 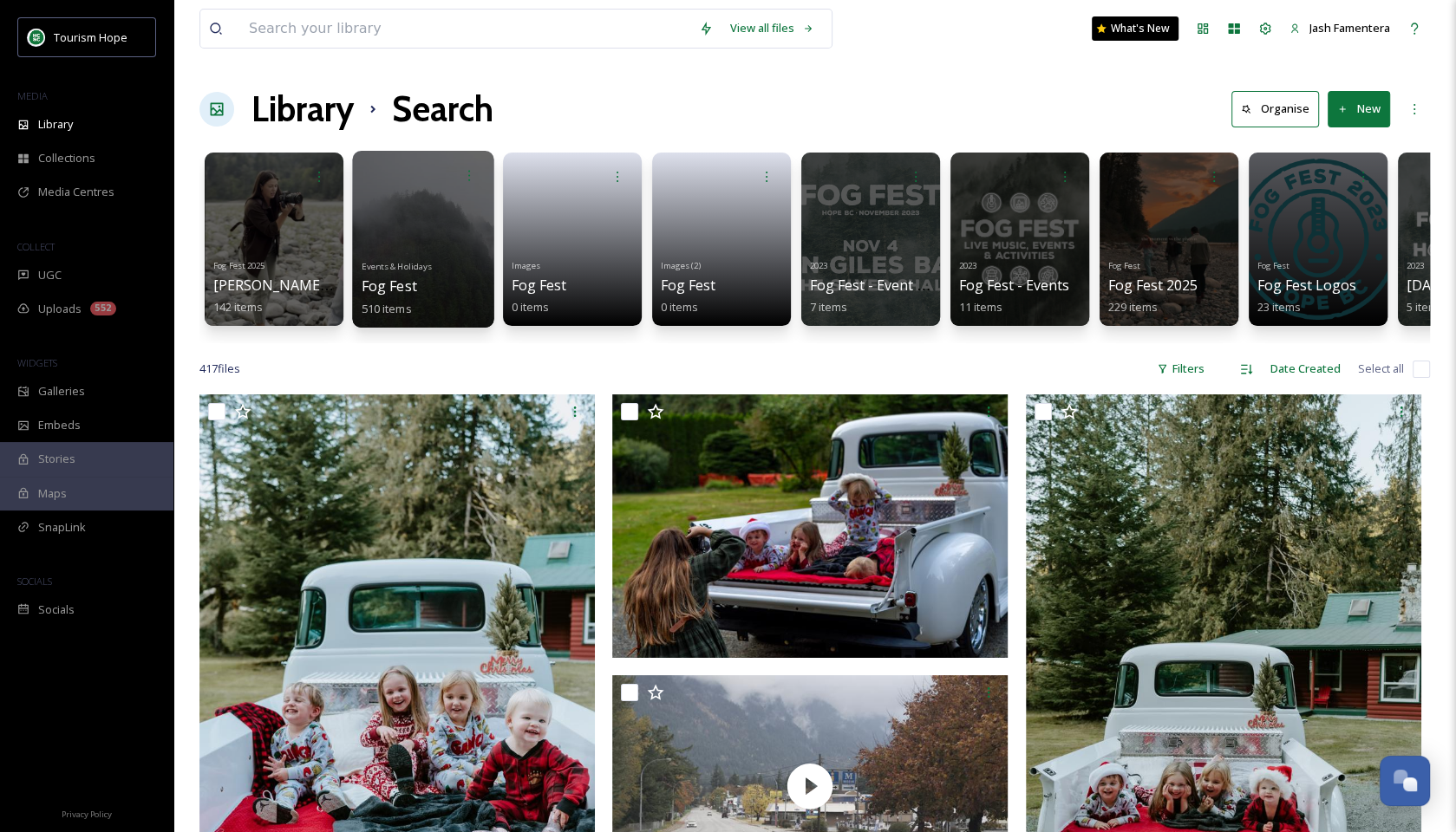 I want to click on a: 2023Fog Fest - Events11 items, so click(x=1013, y=285).